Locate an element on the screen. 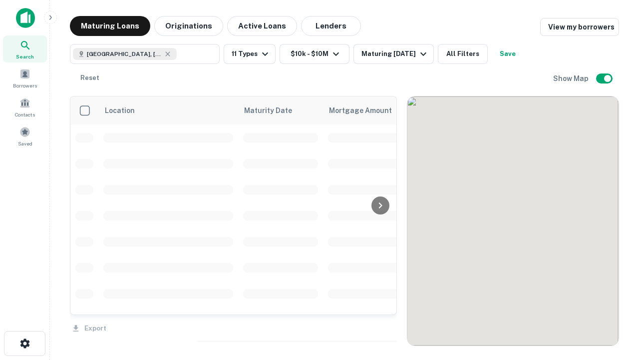 This screenshot has height=360, width=639. button: Originations is located at coordinates (189, 26).